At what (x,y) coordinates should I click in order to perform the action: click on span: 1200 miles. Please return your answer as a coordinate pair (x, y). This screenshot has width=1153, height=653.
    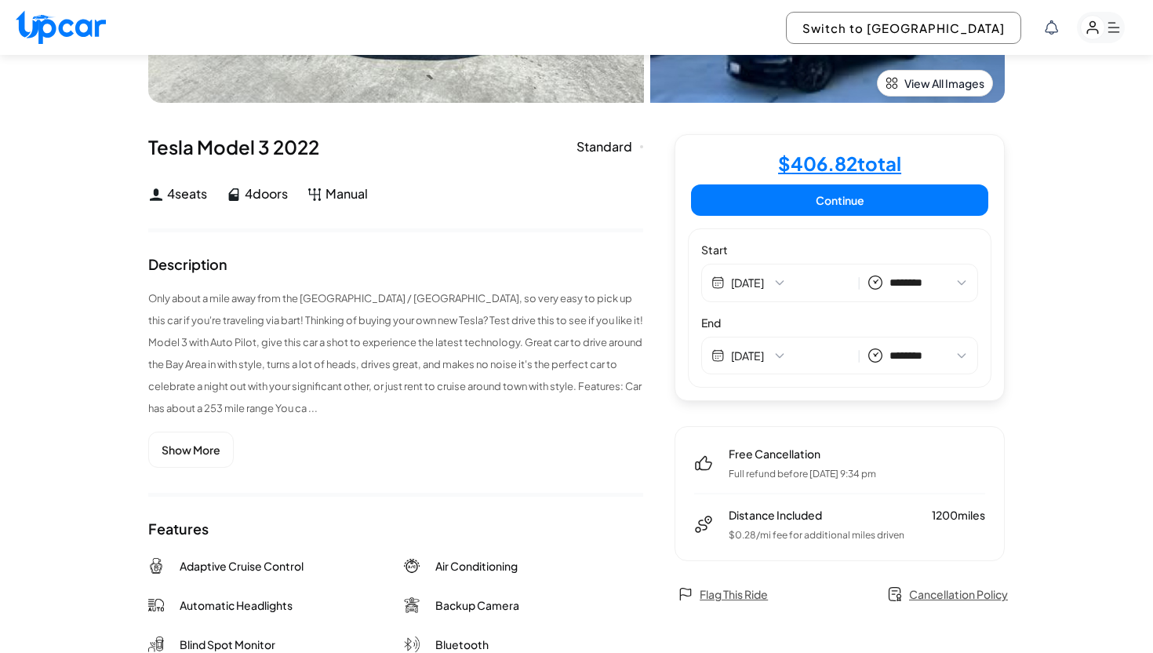
    Looking at the image, I should click on (959, 515).